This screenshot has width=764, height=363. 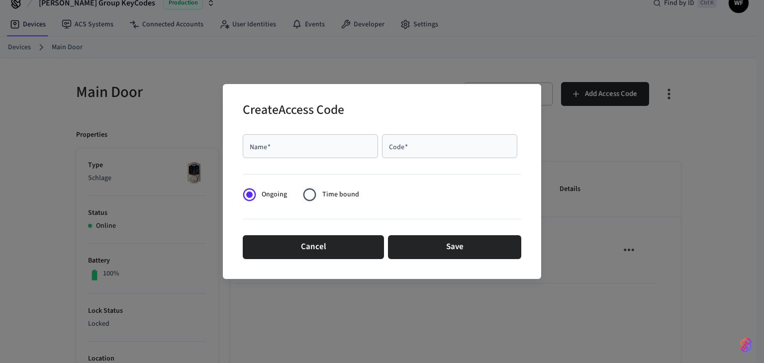 What do you see at coordinates (454, 247) in the screenshot?
I see `button: Save` at bounding box center [454, 247].